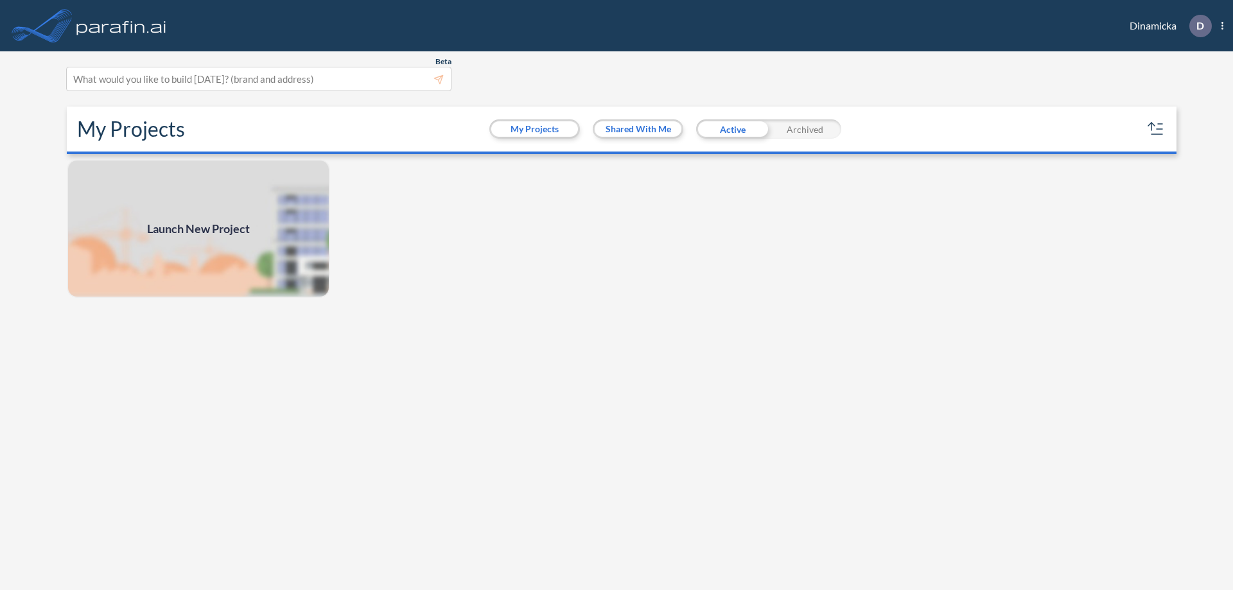 The height and width of the screenshot is (590, 1233). What do you see at coordinates (638, 129) in the screenshot?
I see `button: Shared With Me` at bounding box center [638, 129].